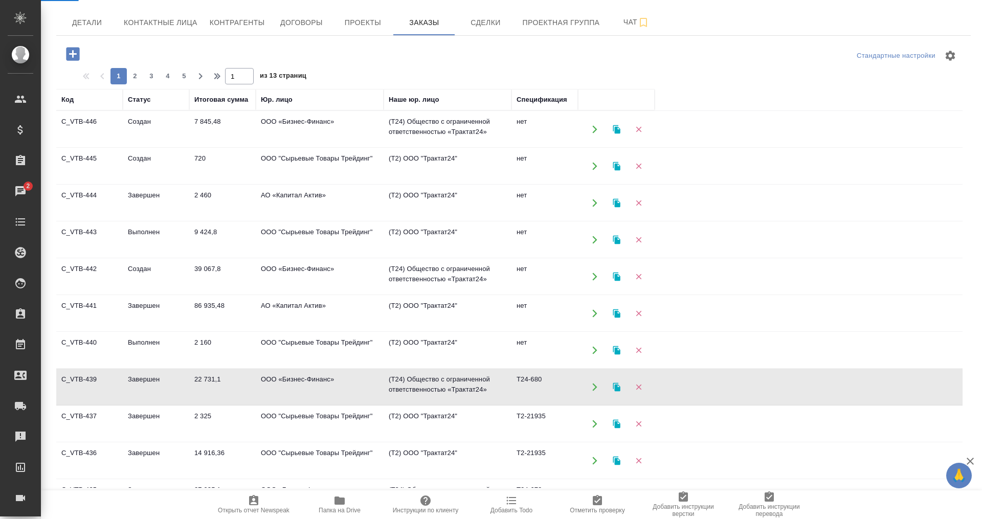 This screenshot has width=982, height=519. Describe the element at coordinates (89, 240) in the screenshot. I see `td: C_VTB-443` at that location.